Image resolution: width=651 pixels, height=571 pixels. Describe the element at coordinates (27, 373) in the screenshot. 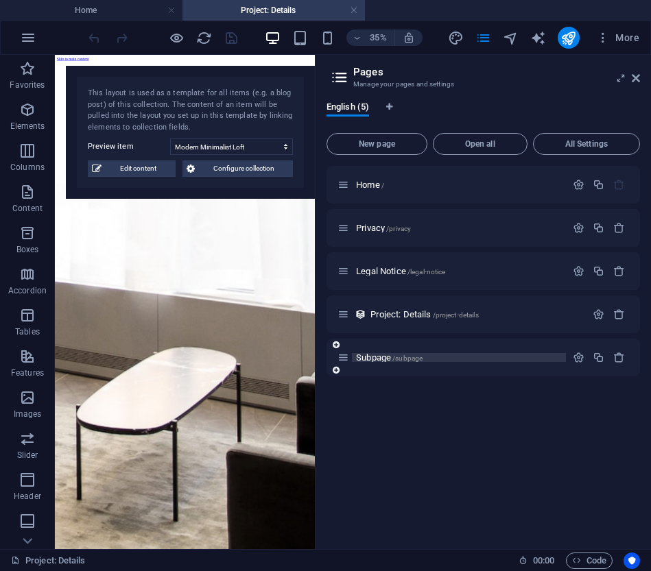

I see `p: Features` at that location.